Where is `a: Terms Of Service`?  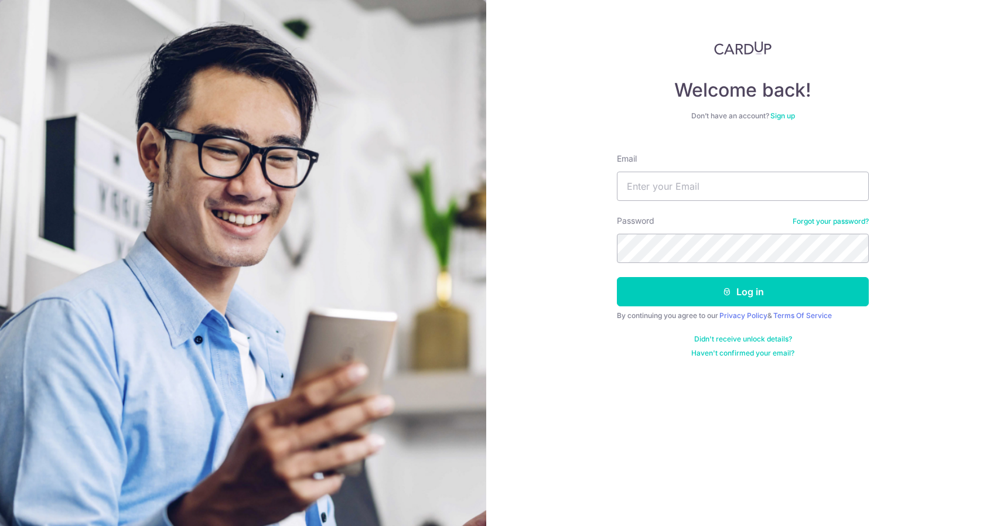 a: Terms Of Service is located at coordinates (803, 315).